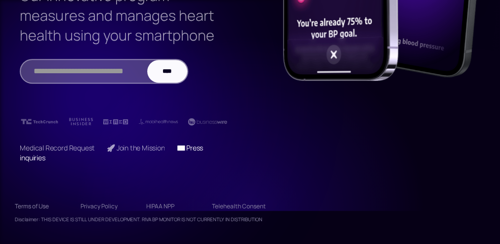 The image size is (500, 244). What do you see at coordinates (111, 152) in the screenshot?
I see `a: 📧 Press inquiries` at bounding box center [111, 152].